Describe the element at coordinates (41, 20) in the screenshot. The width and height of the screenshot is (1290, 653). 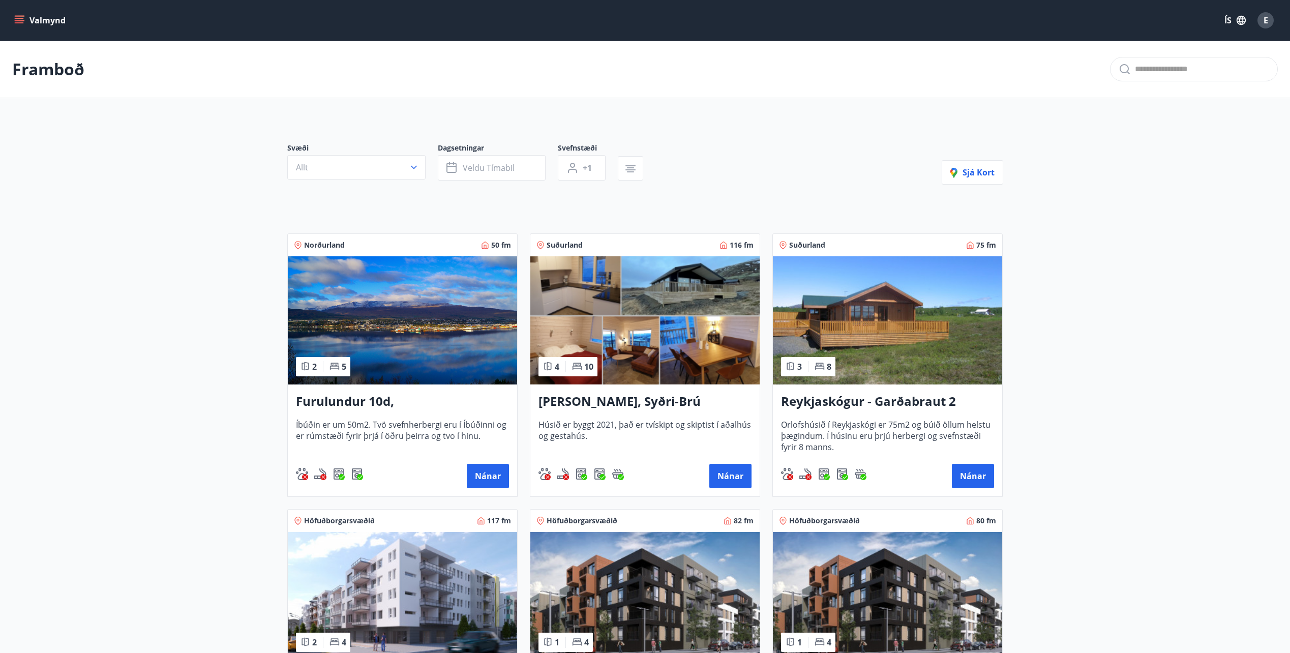
I see `button: menu` at that location.